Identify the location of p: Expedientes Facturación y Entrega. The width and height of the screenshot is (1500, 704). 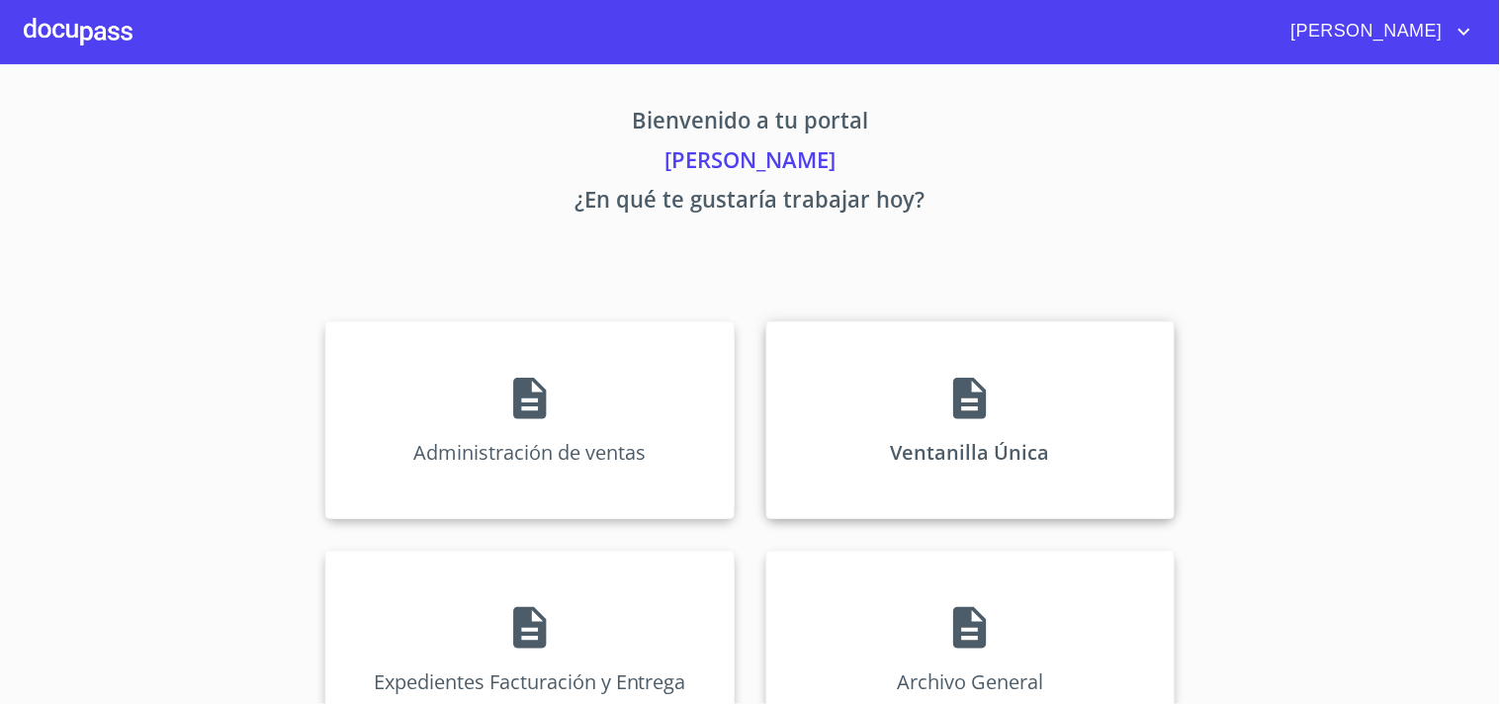
(530, 681).